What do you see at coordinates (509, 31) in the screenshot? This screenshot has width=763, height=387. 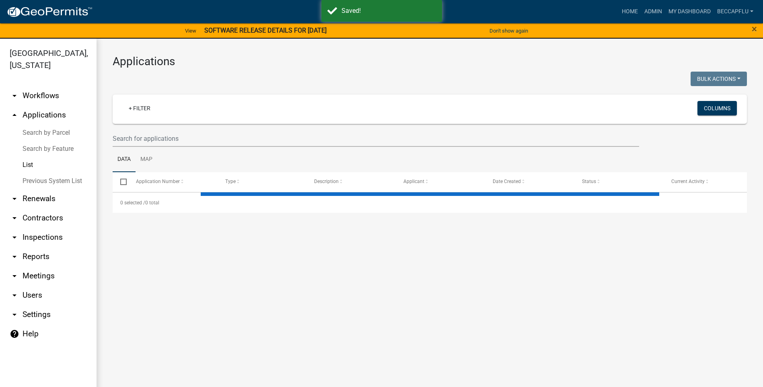 I see `button: Don't show again` at bounding box center [509, 31].